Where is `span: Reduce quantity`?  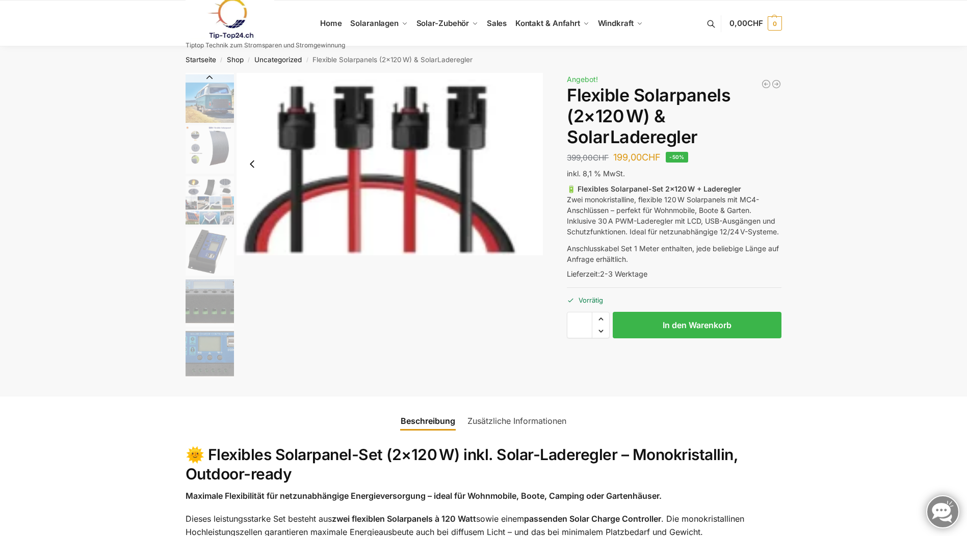
span: Reduce quantity is located at coordinates (600, 331).